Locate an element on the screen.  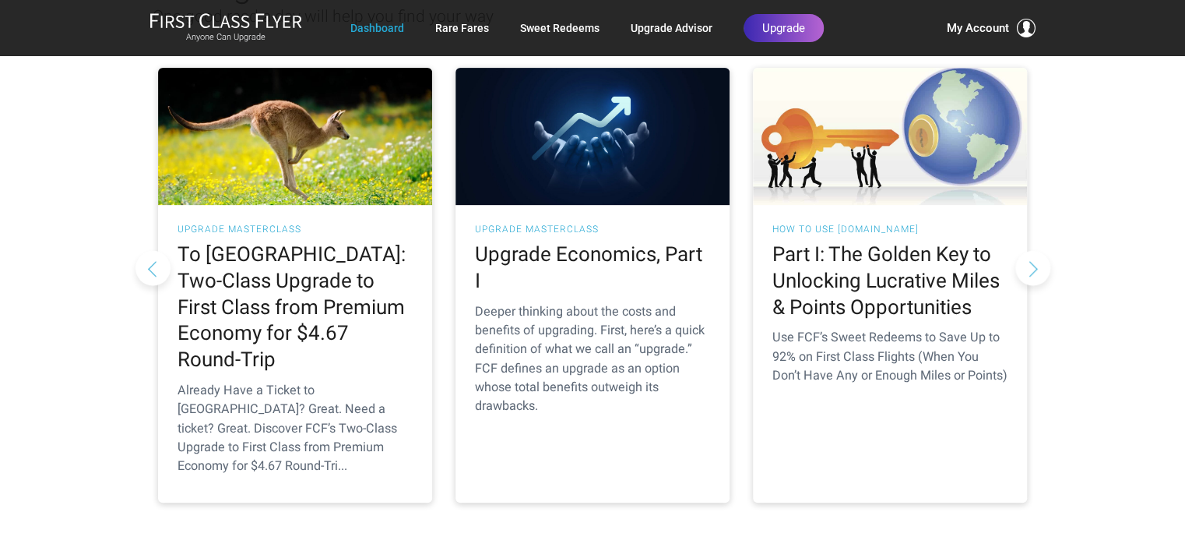
a: Upgrade is located at coordinates (783, 28).